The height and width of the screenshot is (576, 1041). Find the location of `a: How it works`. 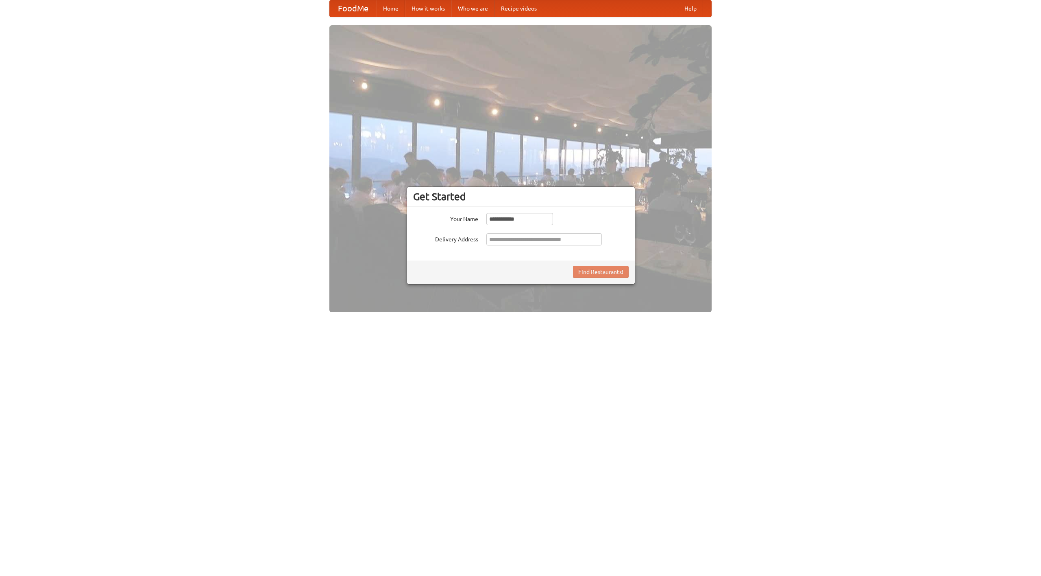

a: How it works is located at coordinates (428, 9).